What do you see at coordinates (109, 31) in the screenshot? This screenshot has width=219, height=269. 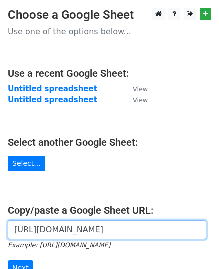 I see `p: Use one of the options below...` at bounding box center [109, 31].